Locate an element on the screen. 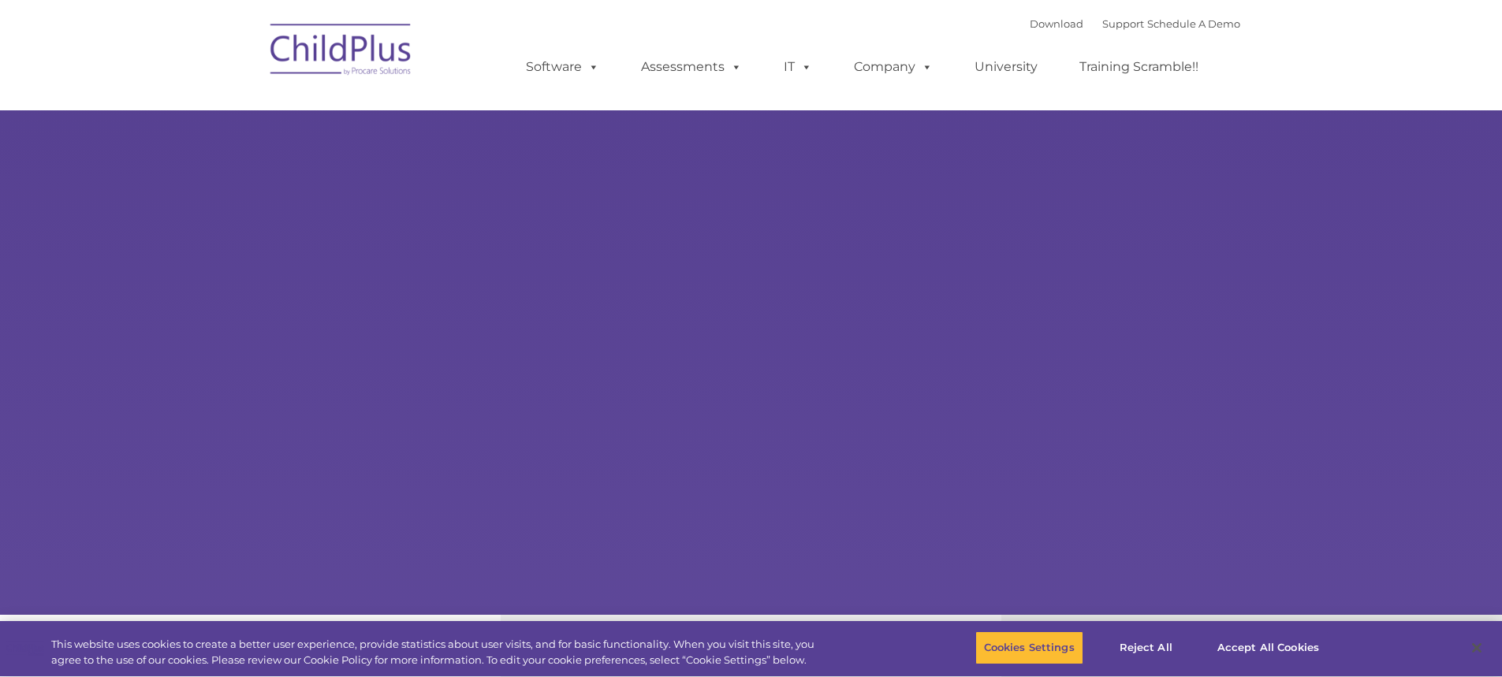 This screenshot has height=677, width=1502. a: Software is located at coordinates (562, 67).